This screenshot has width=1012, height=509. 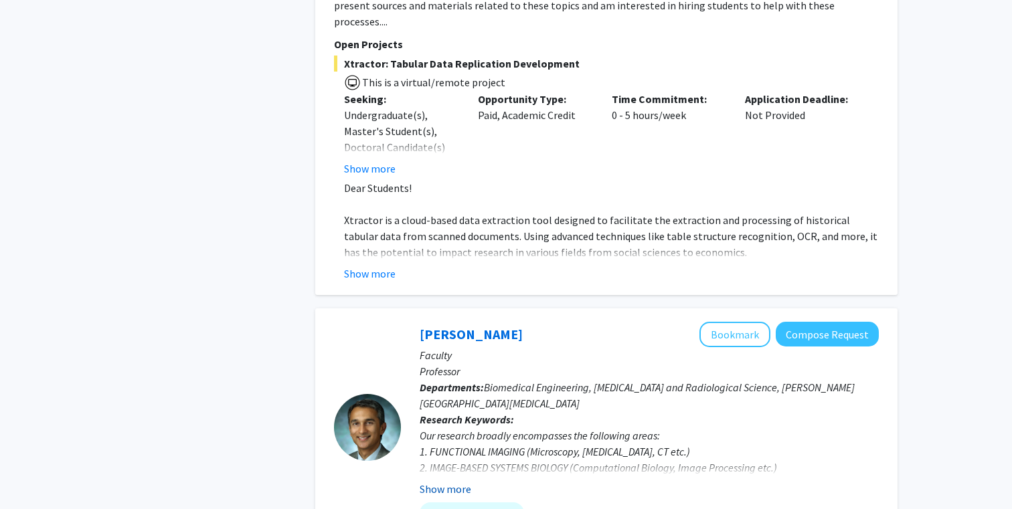 I want to click on div: Undergraduate(s), Master's Student(s), Doctoral Candidate(s) (PhD, MD, DMD, PharmD, etc.), so click(x=401, y=147).